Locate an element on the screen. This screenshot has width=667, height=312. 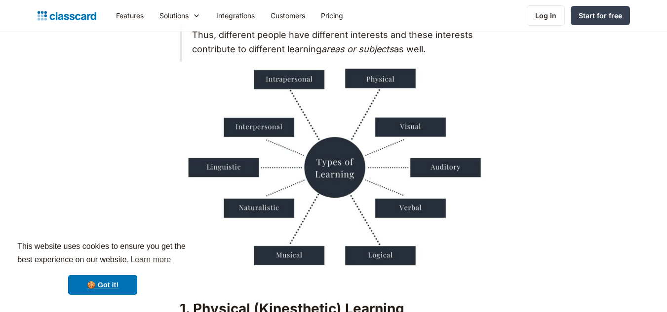
img: a mind map showcasing the types of learning is located at coordinates (333, 169).